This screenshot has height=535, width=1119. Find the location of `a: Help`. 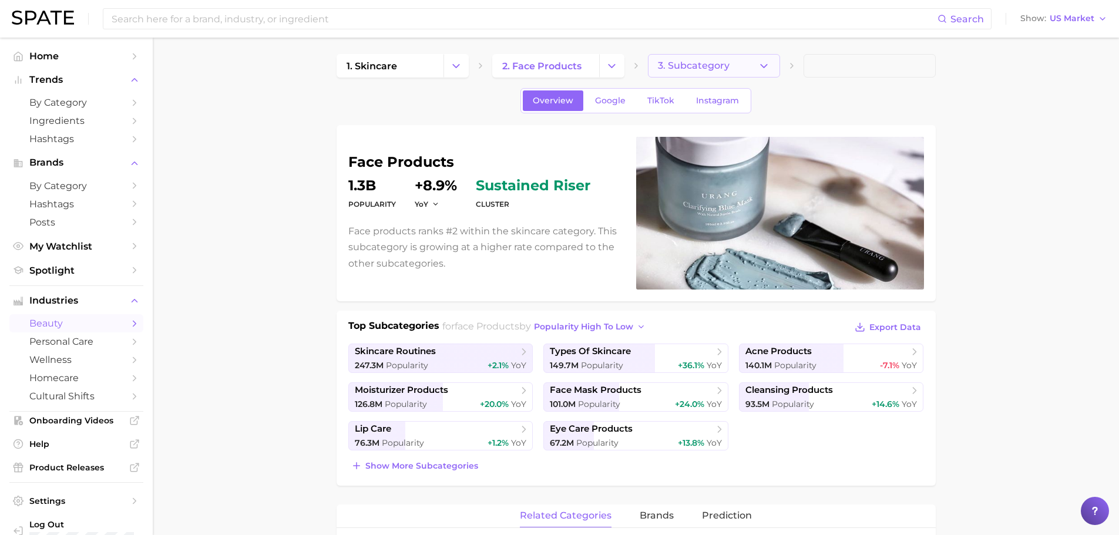

a: Help is located at coordinates (76, 444).